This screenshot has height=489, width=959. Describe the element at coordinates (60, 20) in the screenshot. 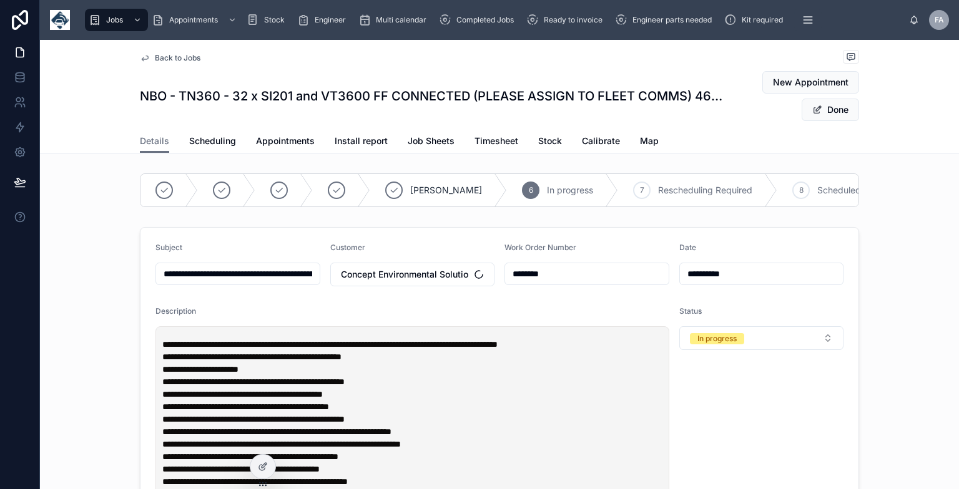

I see `img: App logo` at that location.